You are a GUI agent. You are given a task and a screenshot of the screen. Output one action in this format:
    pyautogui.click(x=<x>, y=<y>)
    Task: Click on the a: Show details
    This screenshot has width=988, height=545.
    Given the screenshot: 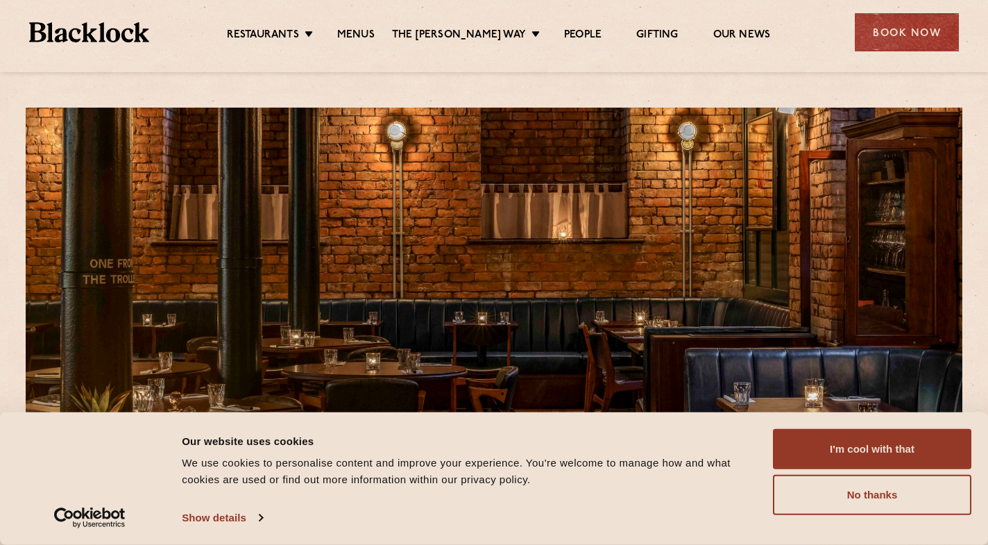 What is the action you would take?
    pyautogui.click(x=222, y=518)
    